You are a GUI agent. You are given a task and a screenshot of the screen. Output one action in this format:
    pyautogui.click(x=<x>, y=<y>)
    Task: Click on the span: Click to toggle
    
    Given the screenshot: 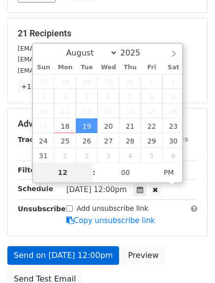 What is the action you would take?
    pyautogui.click(x=169, y=173)
    